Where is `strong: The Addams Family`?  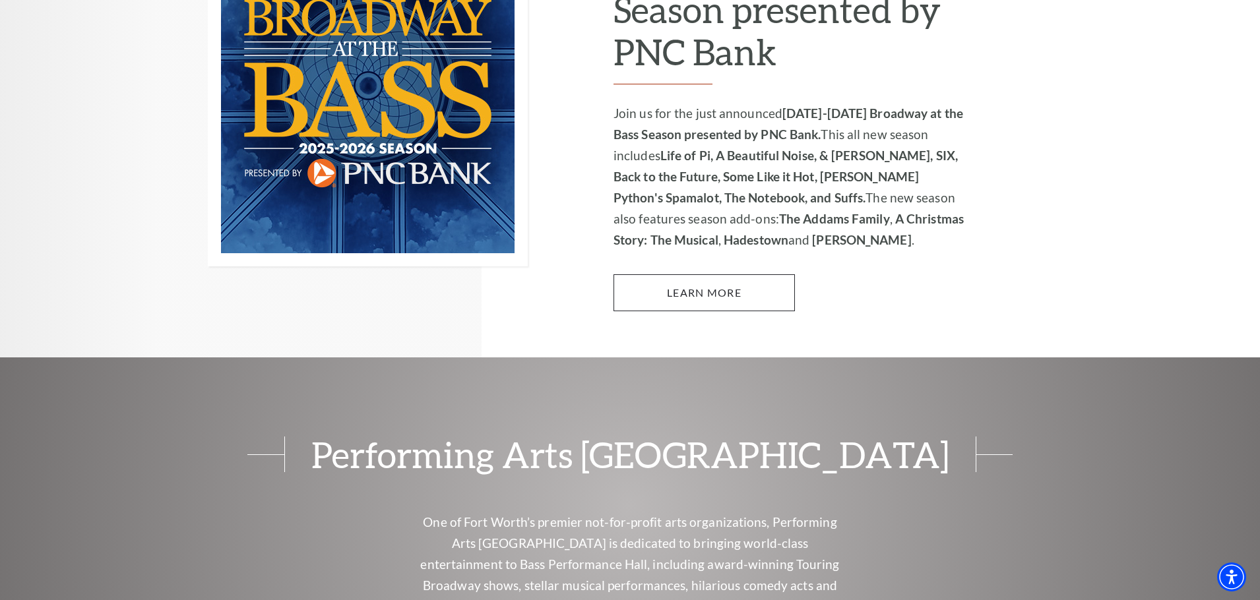 strong: The Addams Family is located at coordinates (834, 218).